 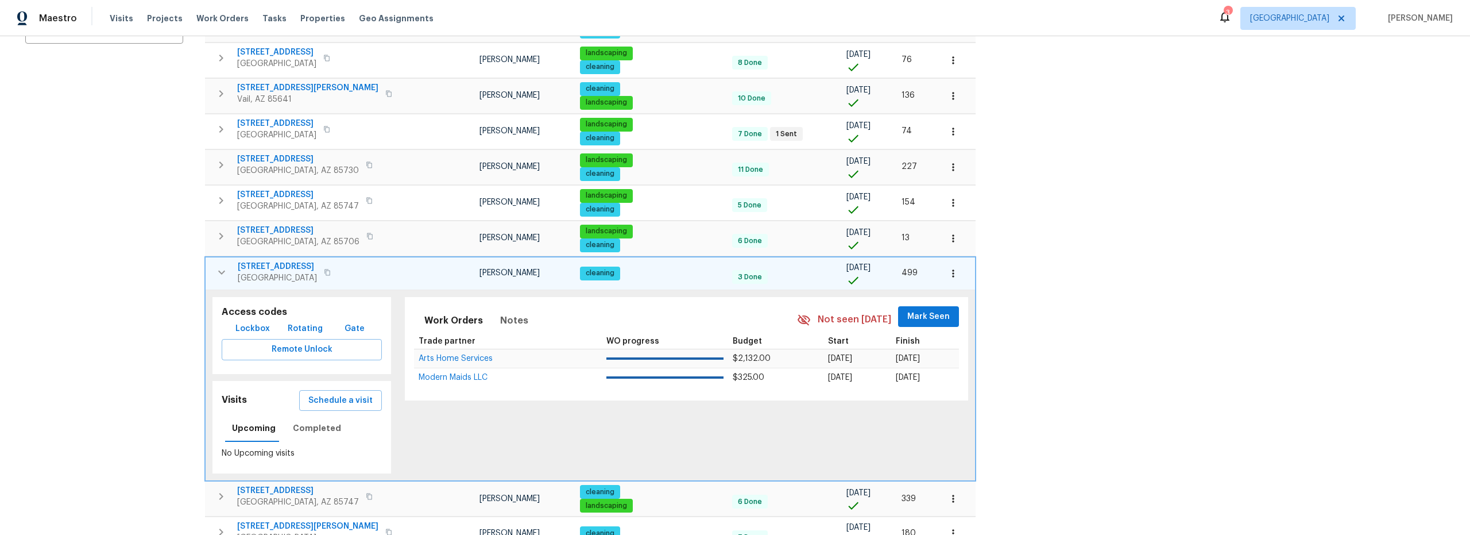 What do you see at coordinates (455, 358) in the screenshot?
I see `span: Arts Home Services` at bounding box center [455, 358].